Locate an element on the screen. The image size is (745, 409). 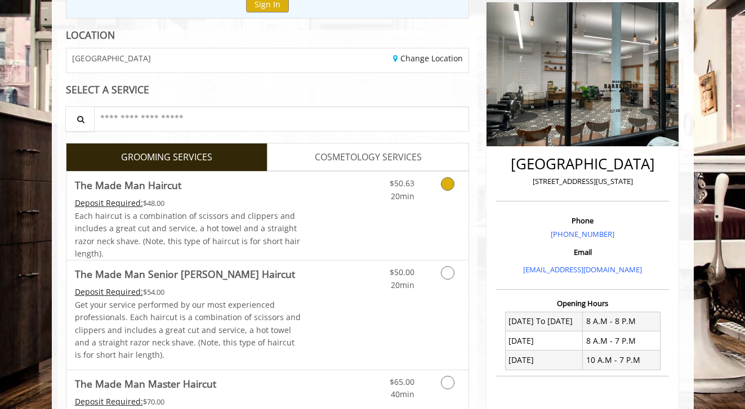
td: 8 A.M - 7 P.M is located at coordinates (622, 341).